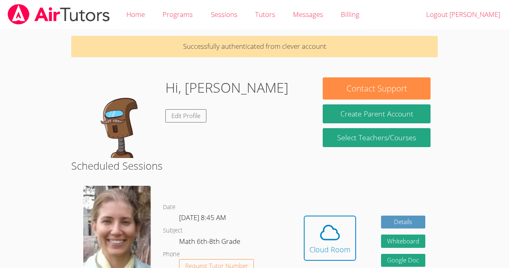 This screenshot has width=509, height=268. I want to click on button: Create Parent Account, so click(376, 114).